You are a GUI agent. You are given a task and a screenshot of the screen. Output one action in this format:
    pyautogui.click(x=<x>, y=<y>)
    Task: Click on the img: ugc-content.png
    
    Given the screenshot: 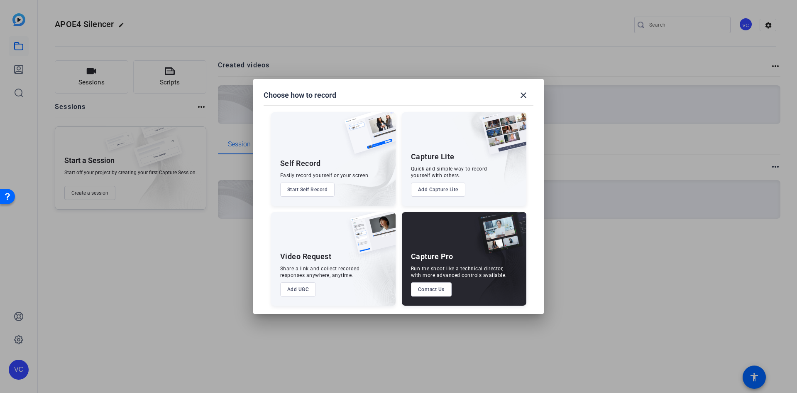 What is the action you would take?
    pyautogui.click(x=370, y=237)
    